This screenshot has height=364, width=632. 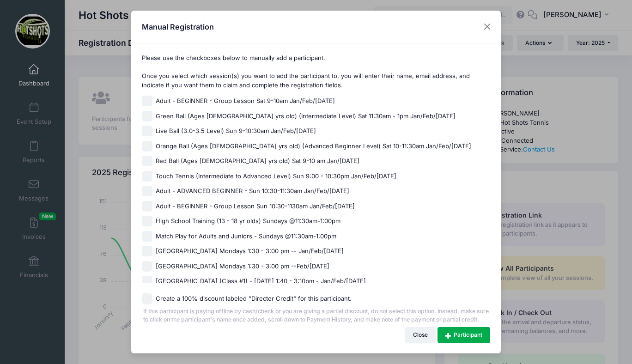 What do you see at coordinates (147, 236) in the screenshot?
I see `input: Match Play for Adults and Juniors - Sundays @11:30am-1:00pm` at bounding box center [147, 236].